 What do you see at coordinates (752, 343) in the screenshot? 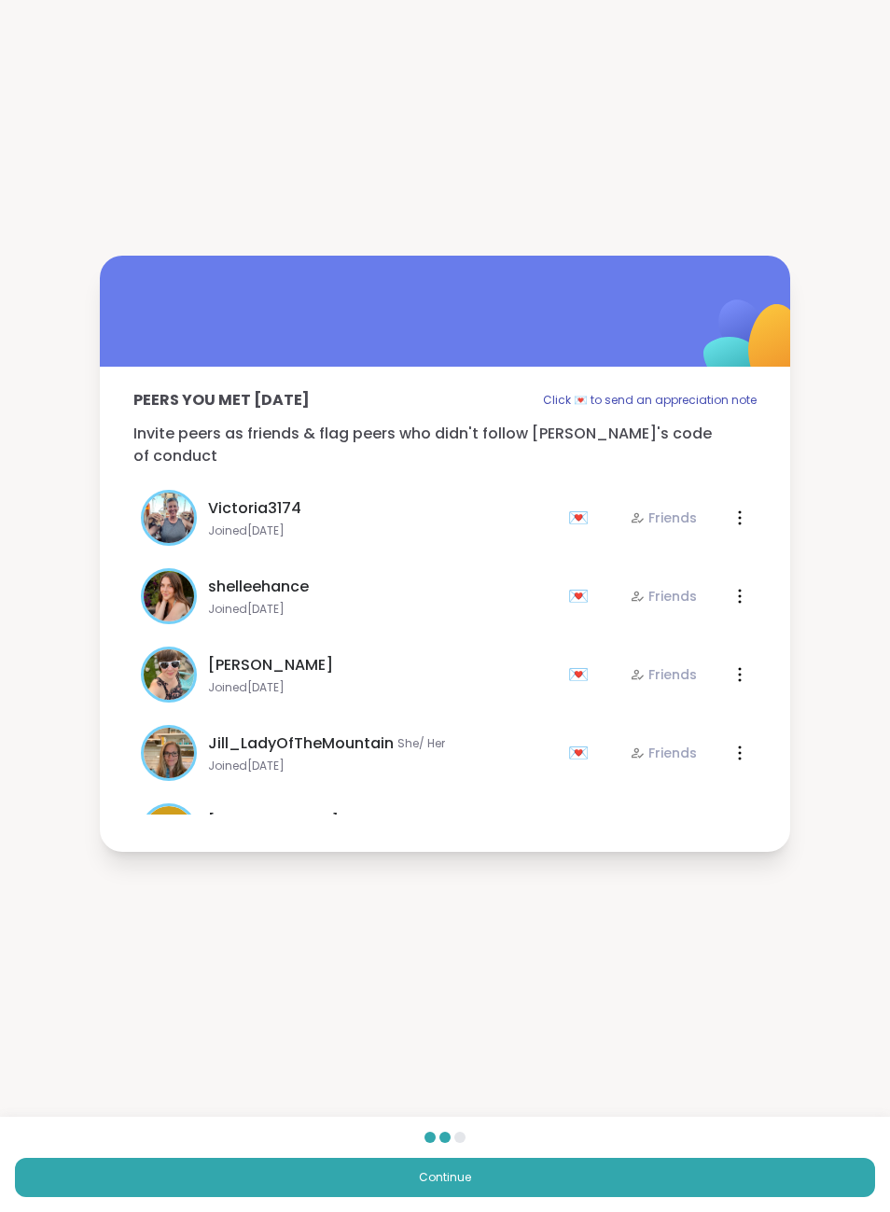
I see `img: ShareWell Logomark` at bounding box center [752, 343].